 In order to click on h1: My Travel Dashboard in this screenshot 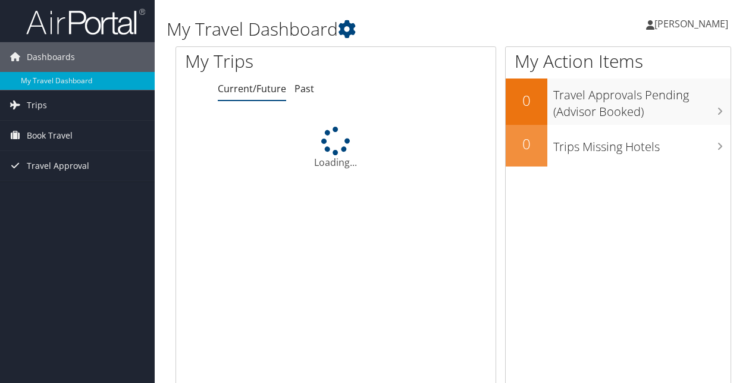, I will do `click(358, 29)`.